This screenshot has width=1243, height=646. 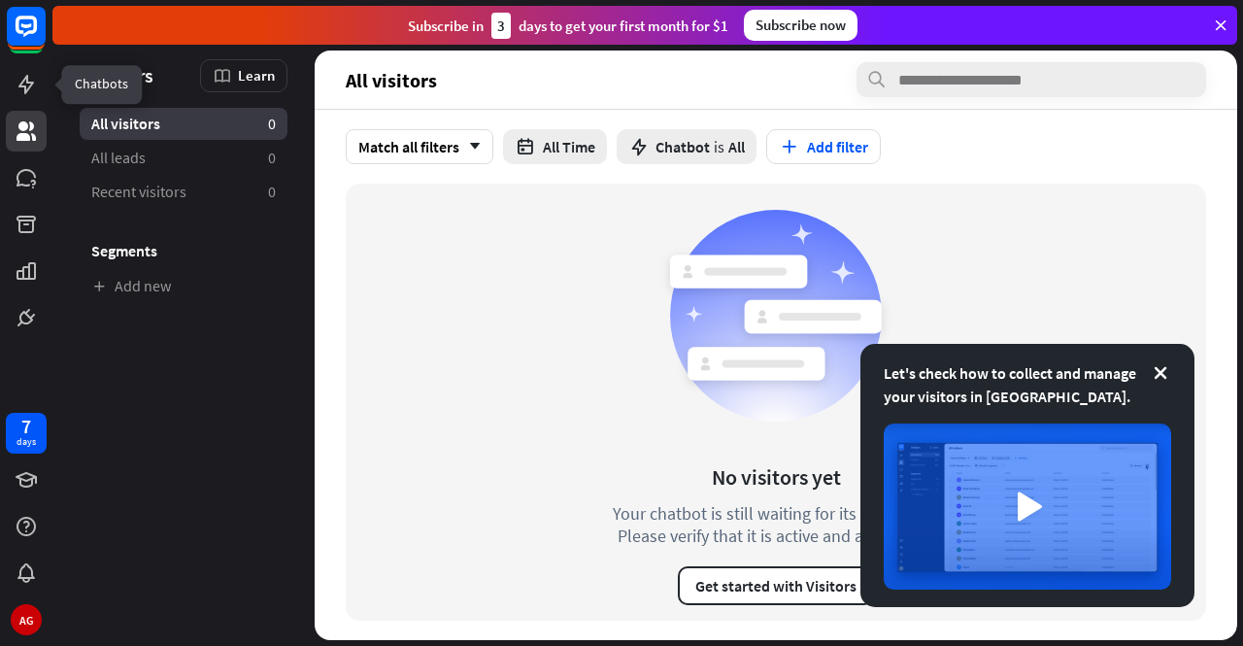 What do you see at coordinates (184, 157) in the screenshot?
I see `a: All leads 0` at bounding box center [184, 157].